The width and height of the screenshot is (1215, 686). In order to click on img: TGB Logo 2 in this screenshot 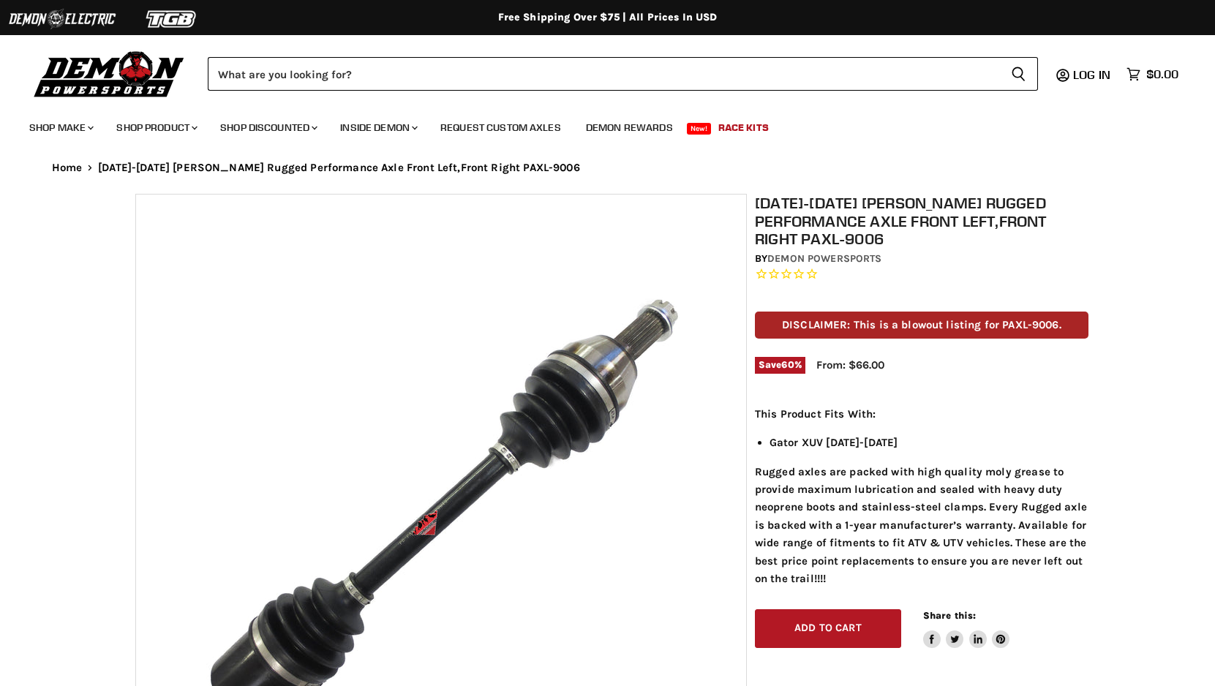, I will do `click(172, 19)`.